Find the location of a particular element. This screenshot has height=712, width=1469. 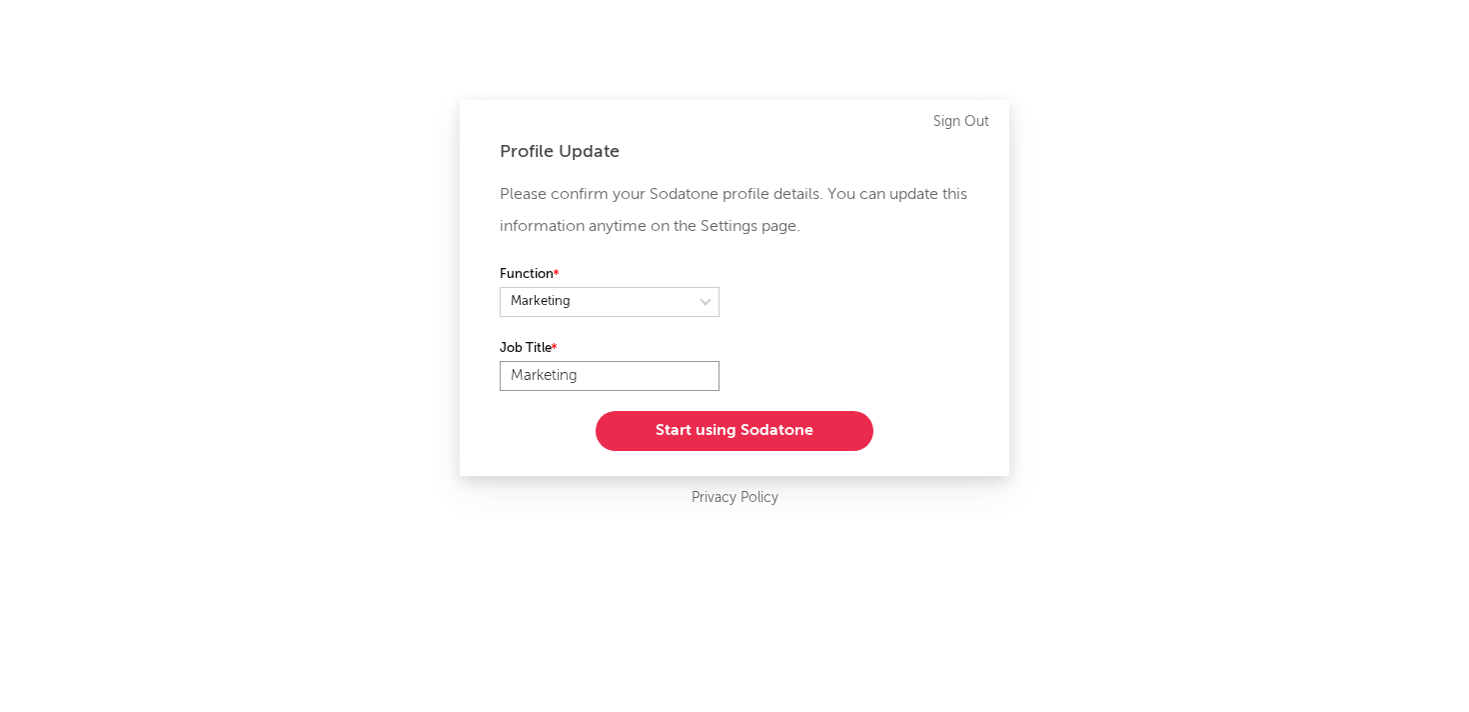

a: Sign Out is located at coordinates (962, 122).